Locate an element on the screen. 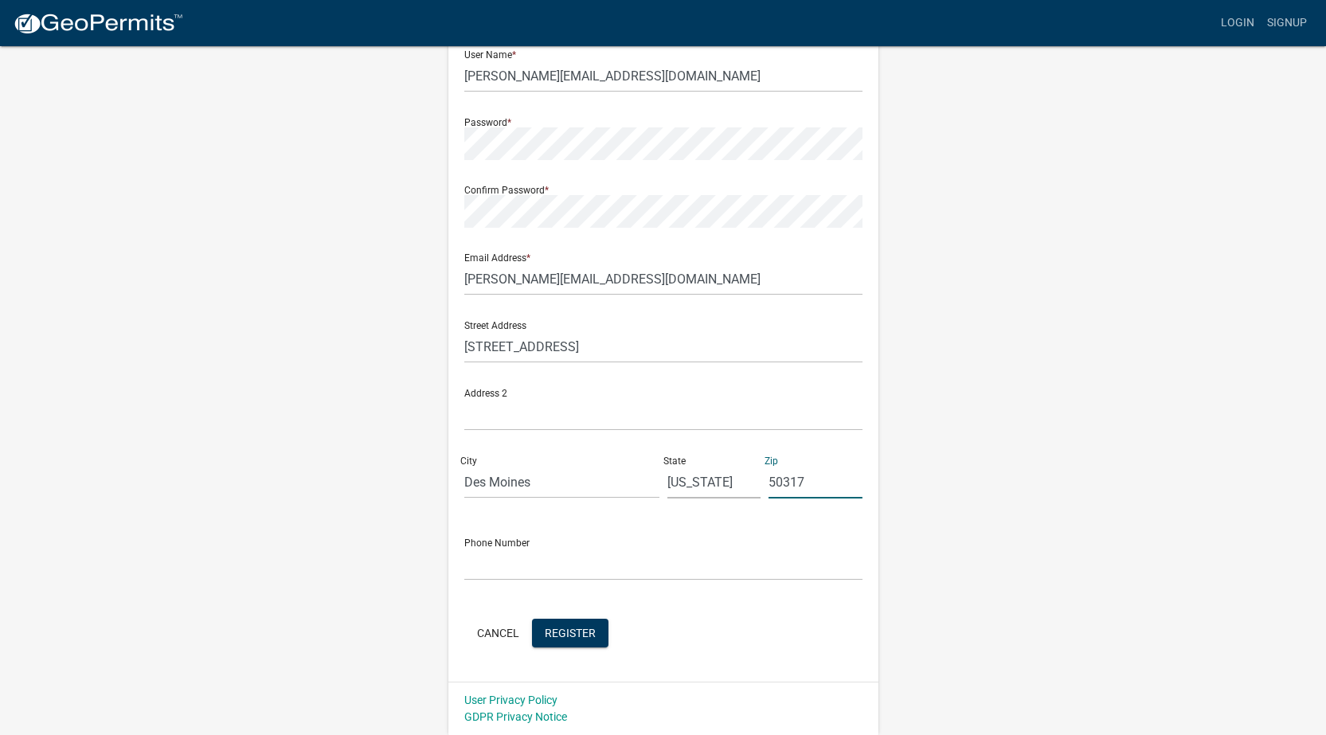 This screenshot has height=735, width=1326. button: Register is located at coordinates (570, 633).